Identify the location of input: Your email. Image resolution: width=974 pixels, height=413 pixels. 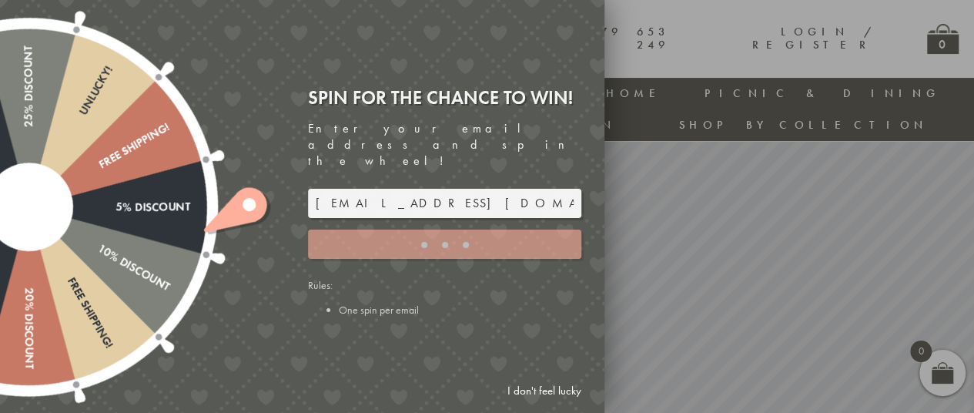
(444, 203).